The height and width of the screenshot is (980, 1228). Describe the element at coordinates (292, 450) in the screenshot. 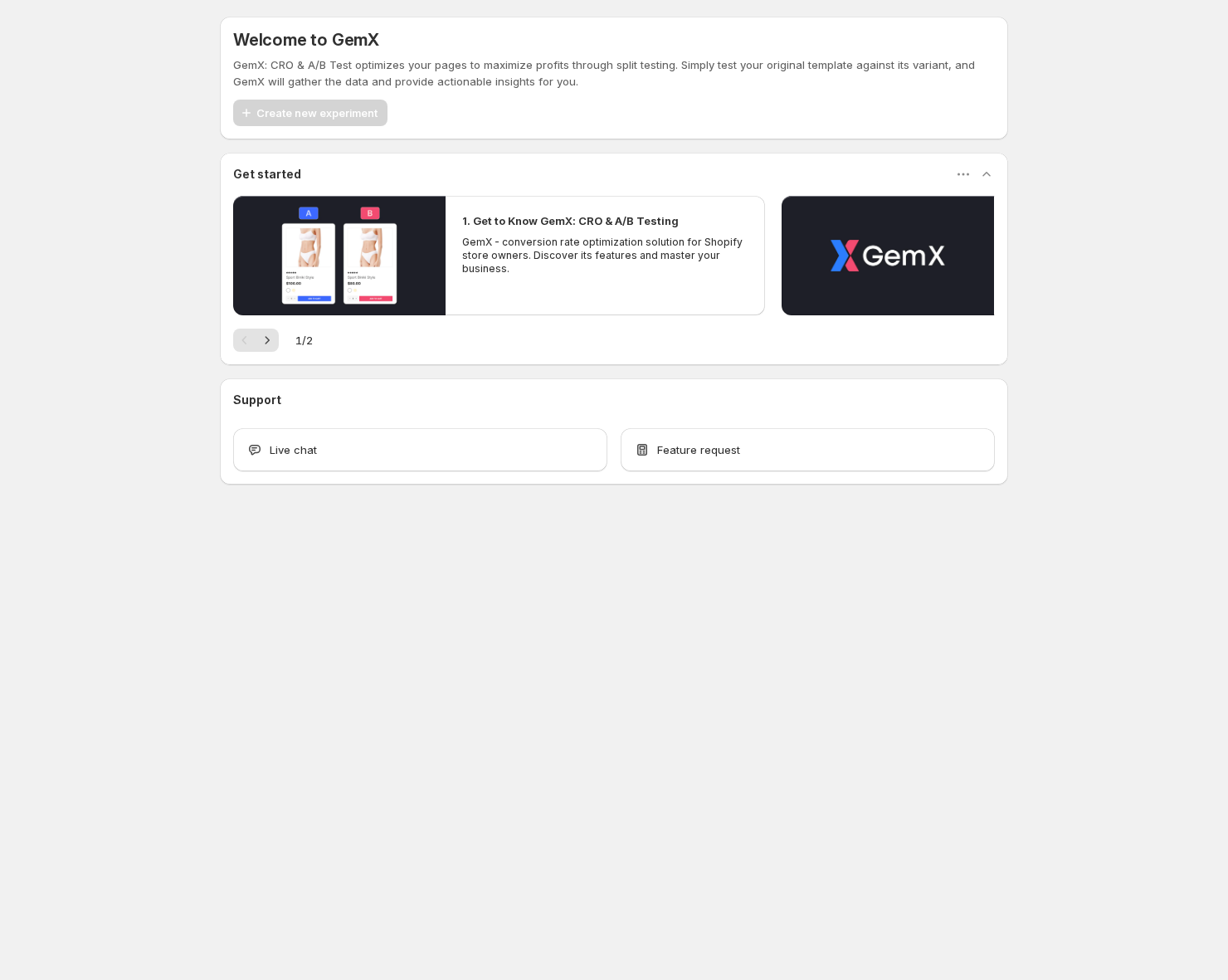

I see `span: Live chat` at that location.